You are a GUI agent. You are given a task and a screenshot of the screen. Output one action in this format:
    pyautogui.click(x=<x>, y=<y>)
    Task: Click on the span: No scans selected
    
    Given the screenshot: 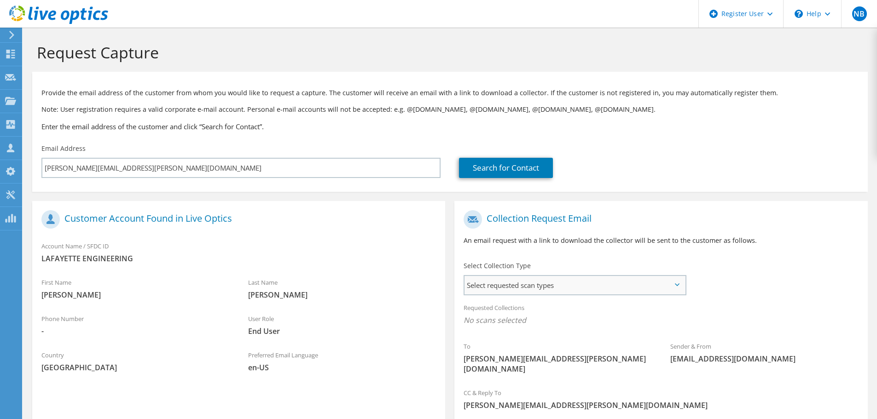 What is the action you would take?
    pyautogui.click(x=660, y=320)
    